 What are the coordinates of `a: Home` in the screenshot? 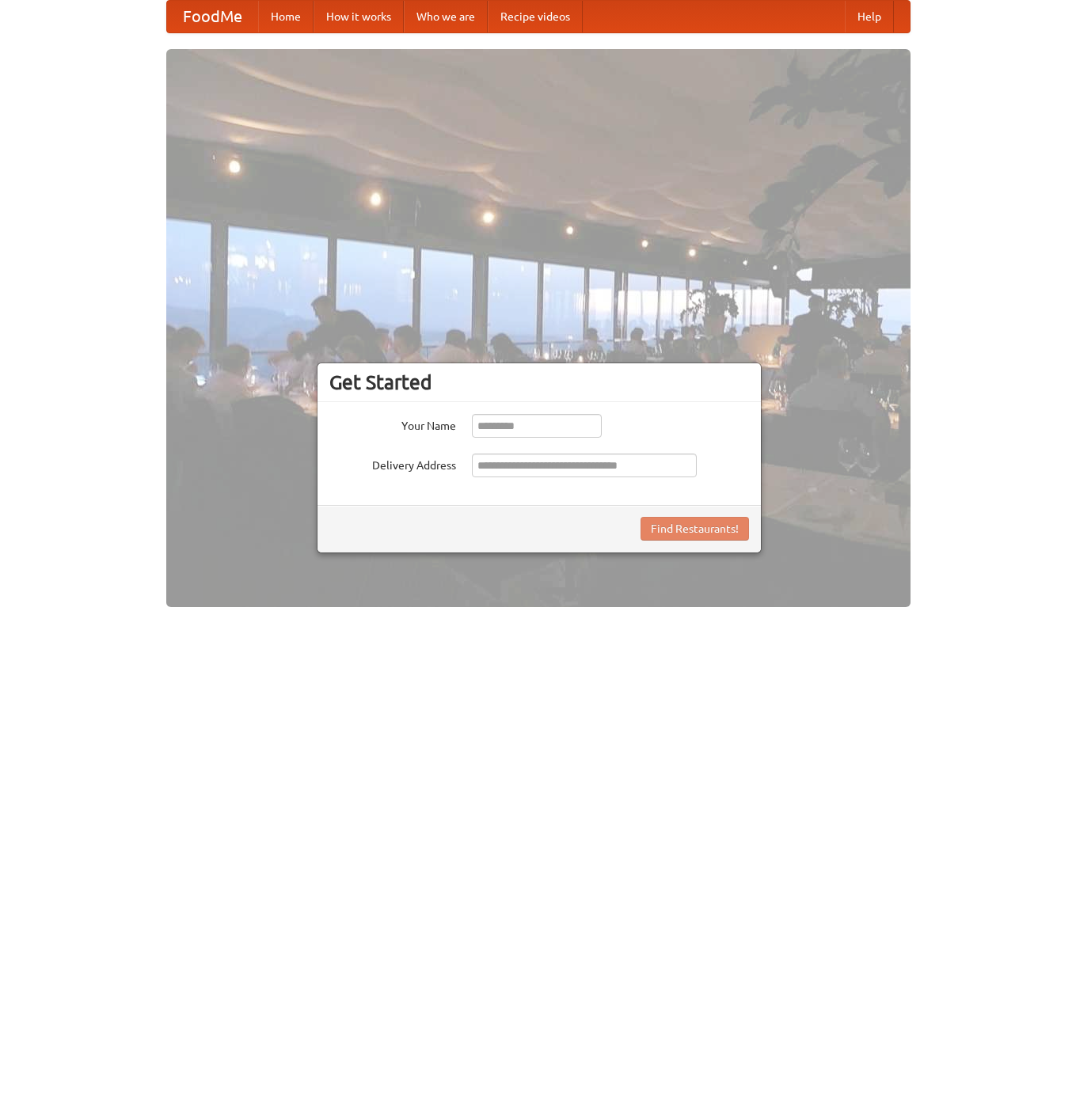 It's located at (286, 17).